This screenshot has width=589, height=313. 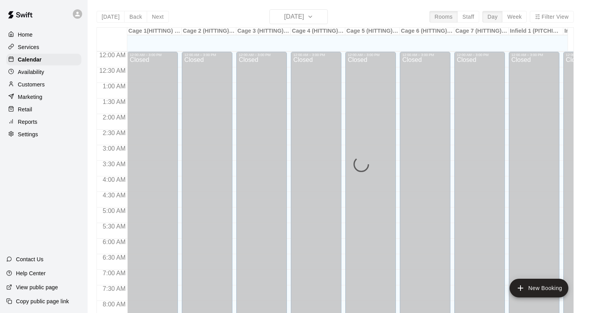 I want to click on span: 1:30 AM, so click(x=114, y=102).